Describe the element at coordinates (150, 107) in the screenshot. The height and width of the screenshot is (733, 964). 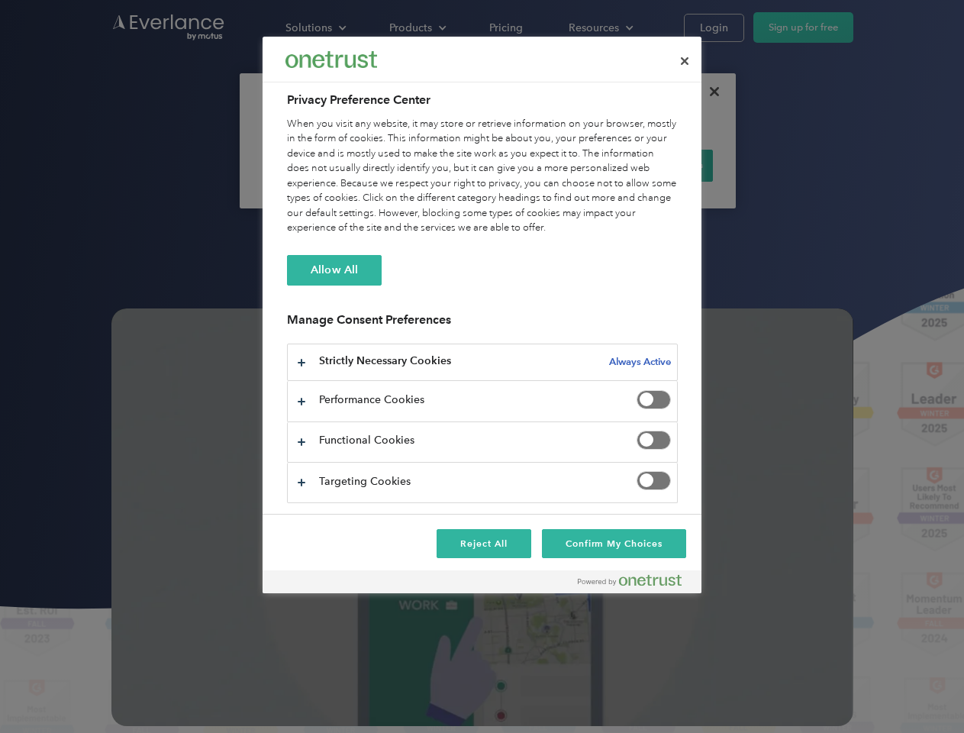
I see `input: Submit` at that location.